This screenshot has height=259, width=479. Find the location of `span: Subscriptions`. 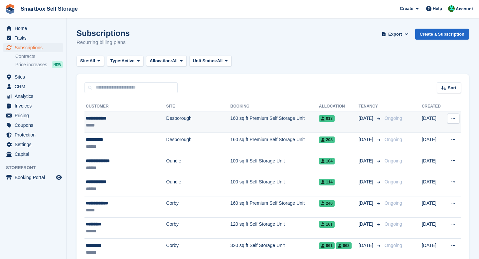

span: Subscriptions is located at coordinates (35, 48).